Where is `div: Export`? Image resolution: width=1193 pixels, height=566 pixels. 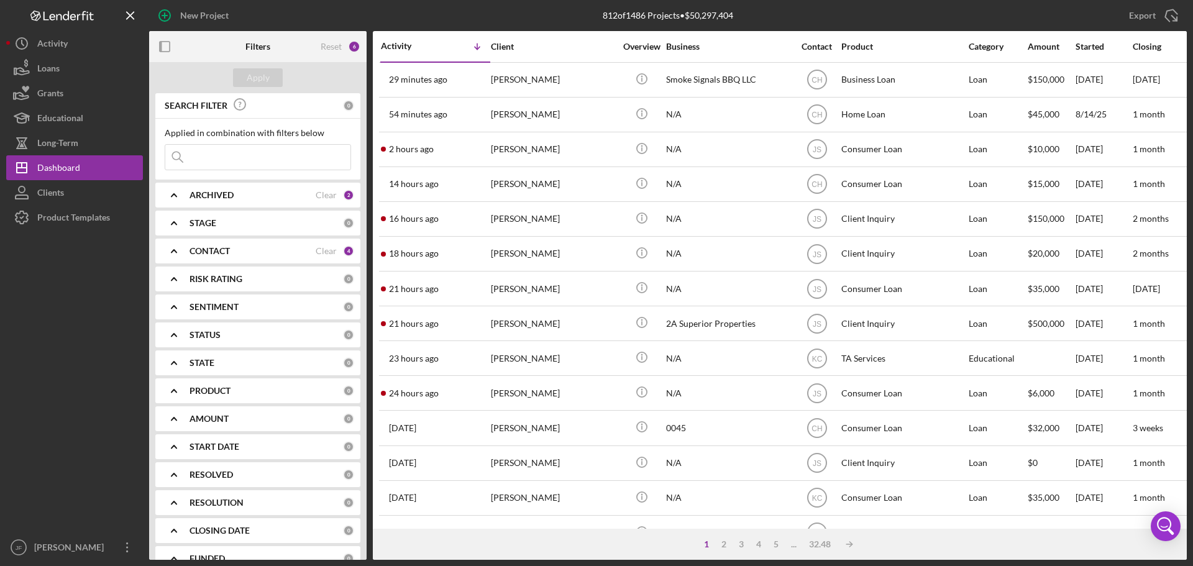
div: Export is located at coordinates (1142, 16).